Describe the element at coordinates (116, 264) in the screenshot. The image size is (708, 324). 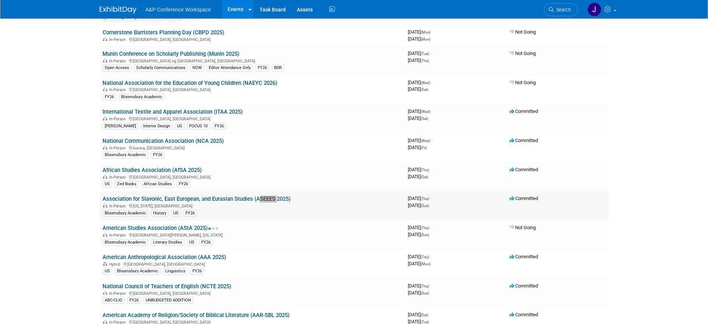
I see `span: Hybrid` at that location.